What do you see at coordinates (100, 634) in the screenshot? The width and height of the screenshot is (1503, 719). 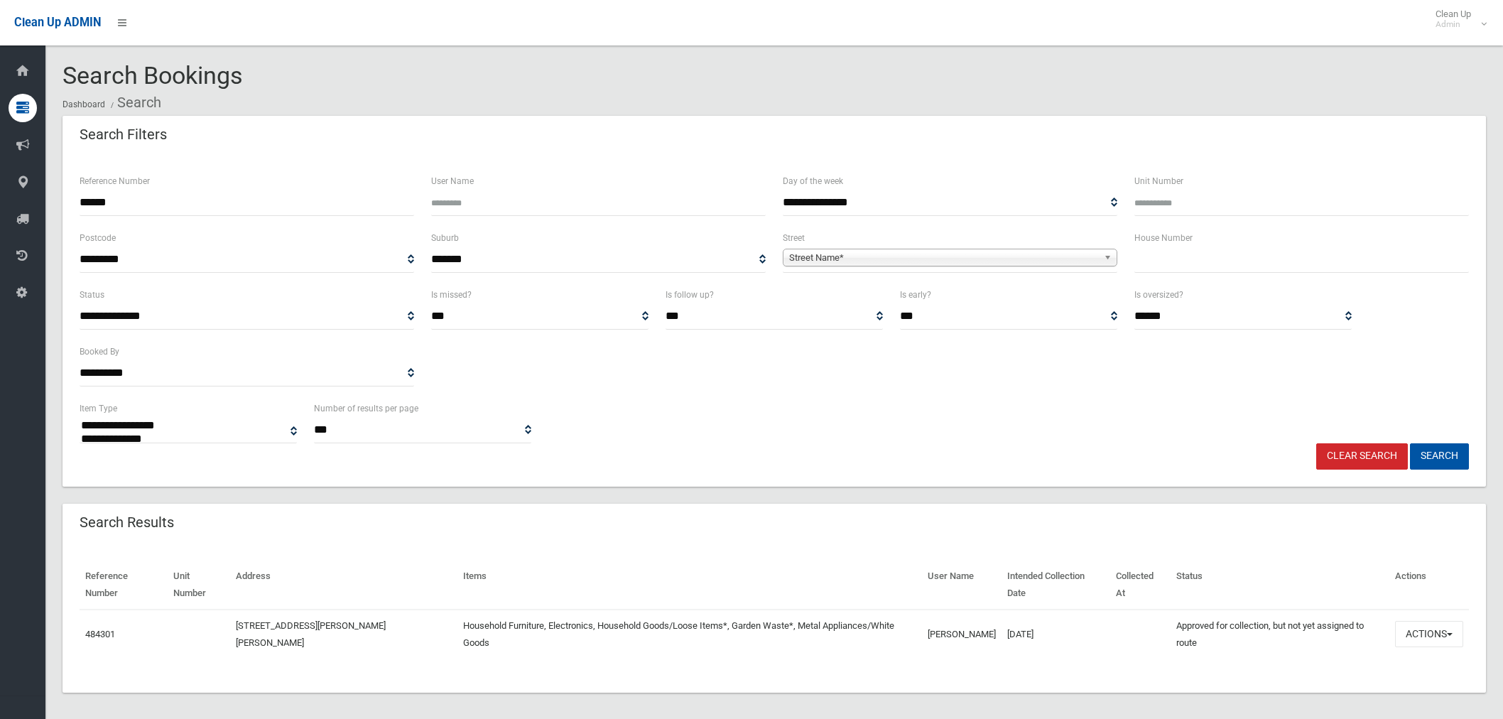 I see `a: 484301` at bounding box center [100, 634].